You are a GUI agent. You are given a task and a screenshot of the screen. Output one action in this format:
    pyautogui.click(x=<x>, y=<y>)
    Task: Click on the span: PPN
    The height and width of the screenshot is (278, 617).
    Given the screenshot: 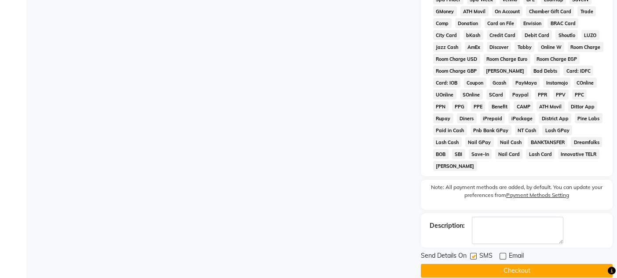 What is the action you would take?
    pyautogui.click(x=441, y=106)
    